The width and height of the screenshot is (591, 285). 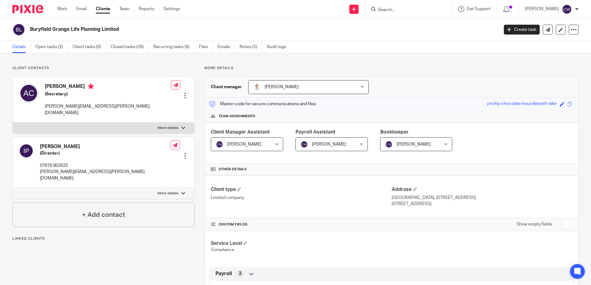 What do you see at coordinates (108, 94) in the screenshot?
I see `h5: (Secretary)` at bounding box center [108, 94].